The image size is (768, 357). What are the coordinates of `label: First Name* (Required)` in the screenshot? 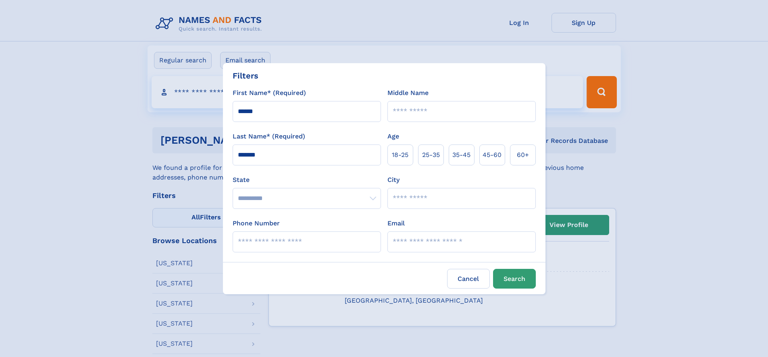 It's located at (269, 93).